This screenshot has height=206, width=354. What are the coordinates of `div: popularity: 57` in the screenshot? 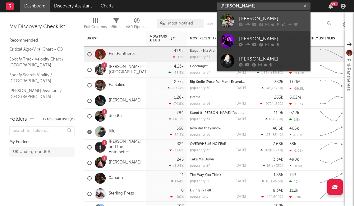 It's located at (200, 73).